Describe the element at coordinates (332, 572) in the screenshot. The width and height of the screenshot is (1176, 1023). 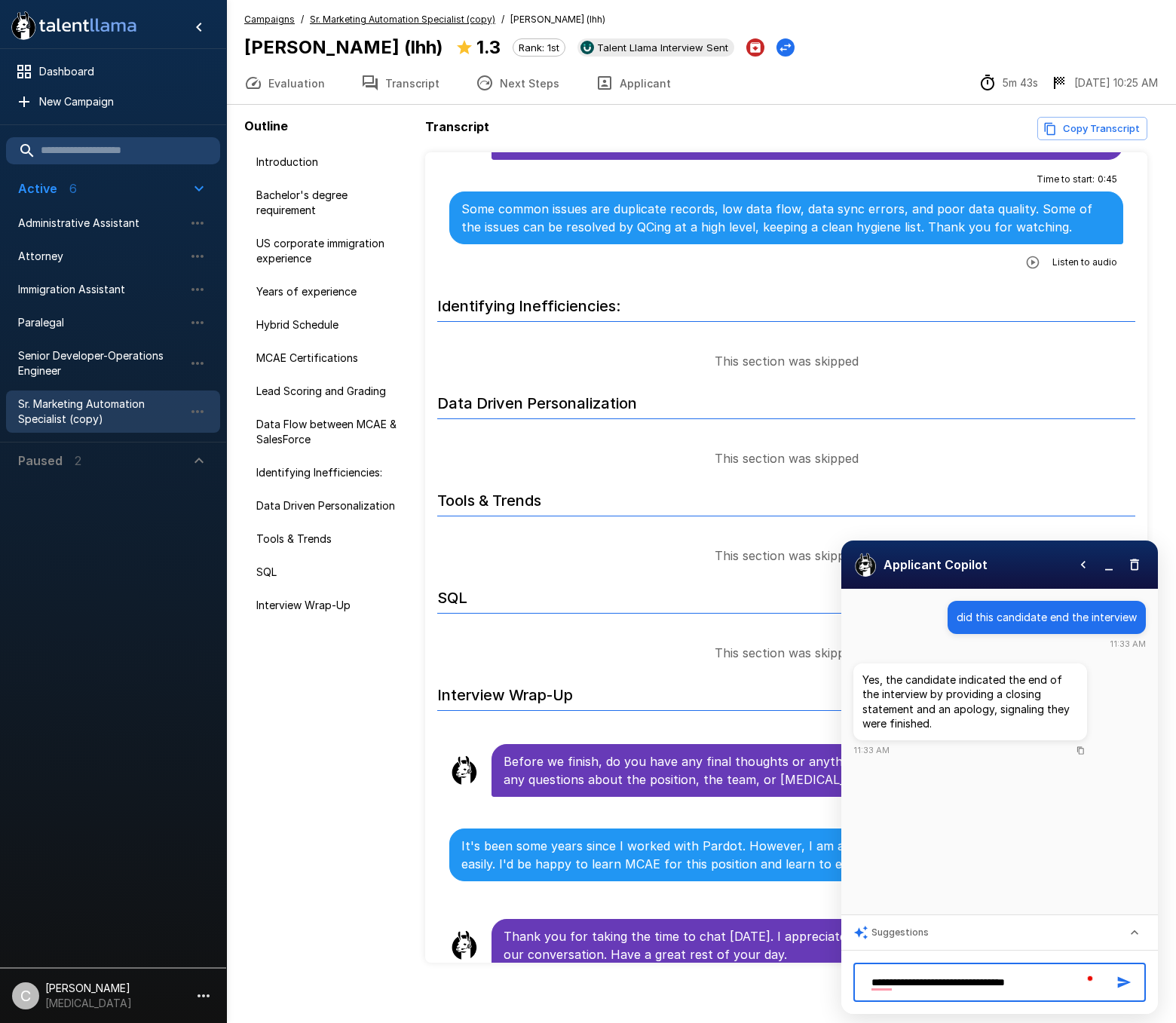
I see `div: SQL` at that location.